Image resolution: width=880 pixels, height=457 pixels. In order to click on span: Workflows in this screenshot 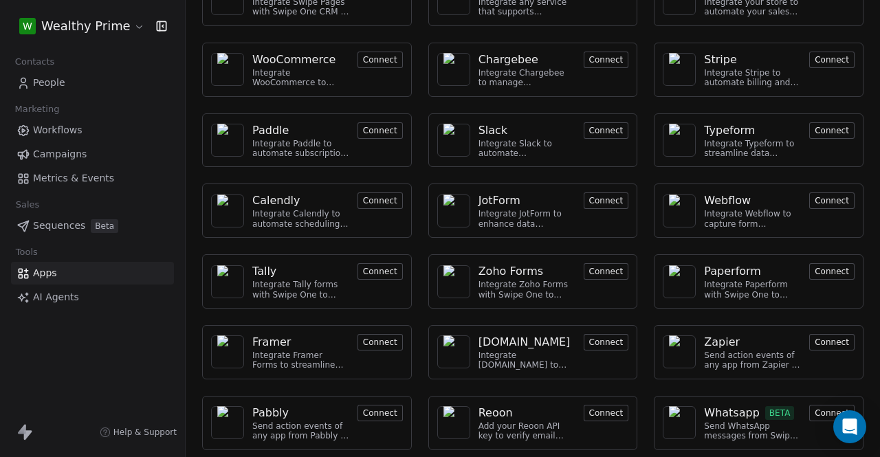, I will do `click(58, 130)`.